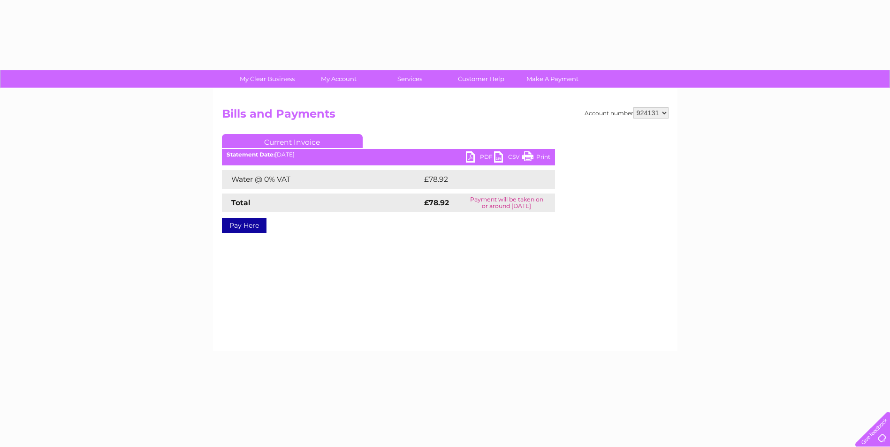 Image resolution: width=890 pixels, height=447 pixels. I want to click on strong: £78.92, so click(436, 203).